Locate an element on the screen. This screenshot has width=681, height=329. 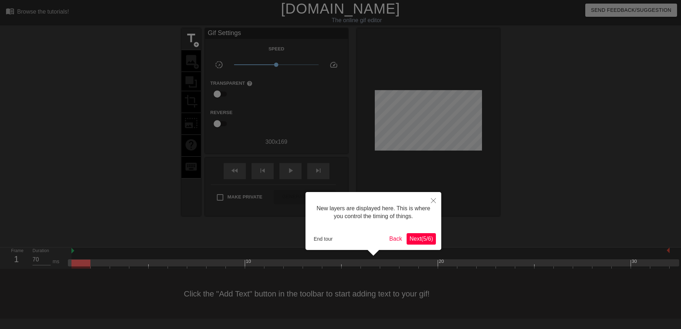
span: Next ( 5 / 6 ) is located at coordinates (421, 238).